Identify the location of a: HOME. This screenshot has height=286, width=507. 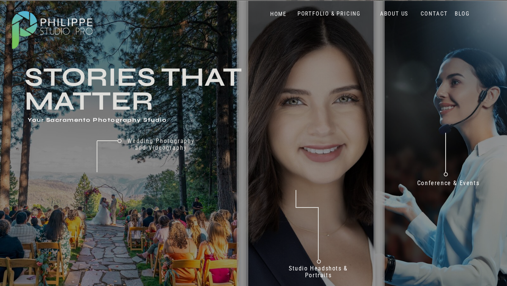
(278, 14).